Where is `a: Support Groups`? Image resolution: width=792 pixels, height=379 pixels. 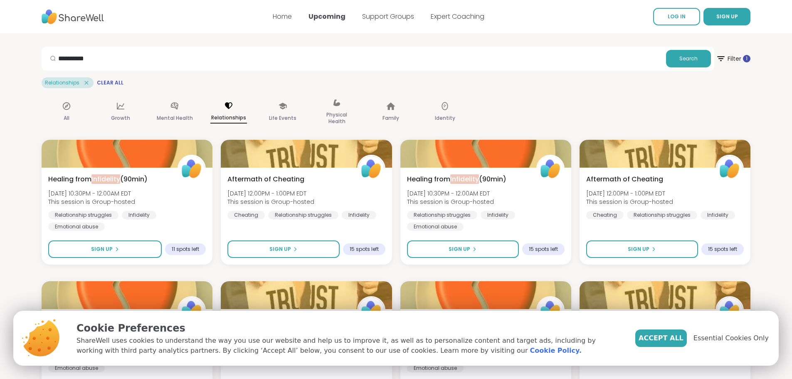
a: Support Groups is located at coordinates (388, 16).